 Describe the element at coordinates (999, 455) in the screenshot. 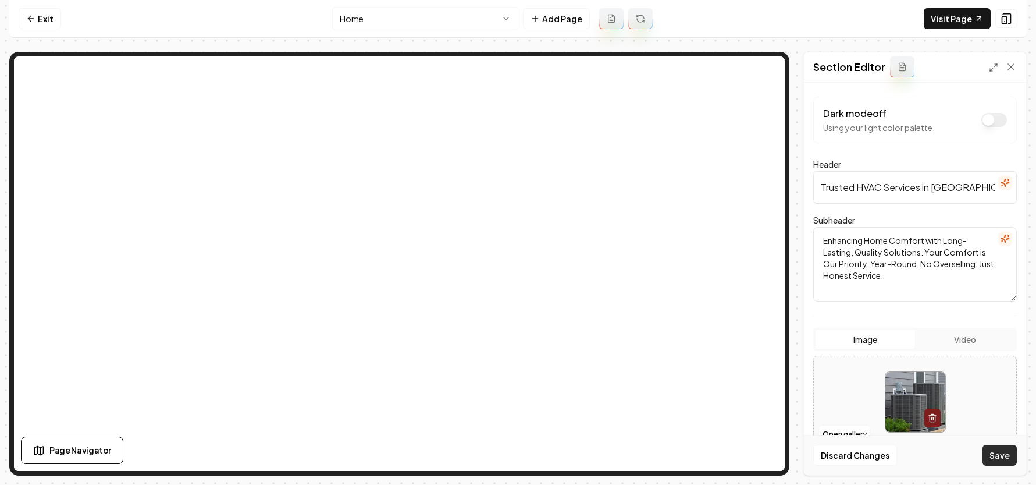

I see `button: Save` at that location.